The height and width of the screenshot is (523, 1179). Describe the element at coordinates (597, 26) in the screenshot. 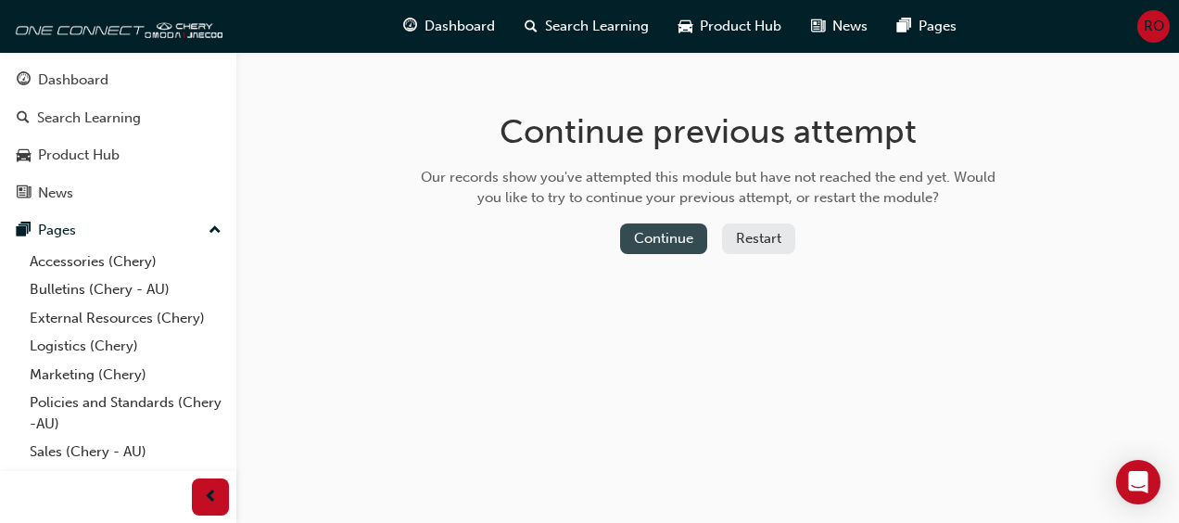

I see `span: Search Learning` at that location.